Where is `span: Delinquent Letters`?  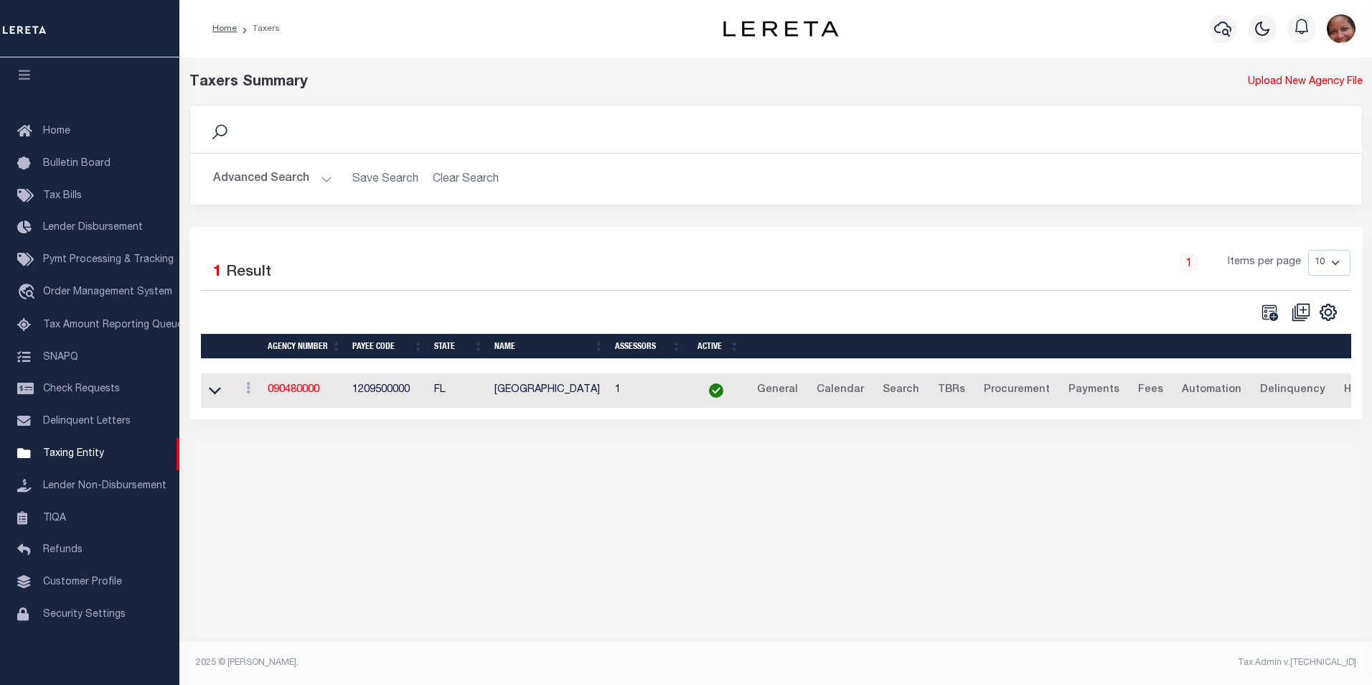
span: Delinquent Letters is located at coordinates (87, 421).